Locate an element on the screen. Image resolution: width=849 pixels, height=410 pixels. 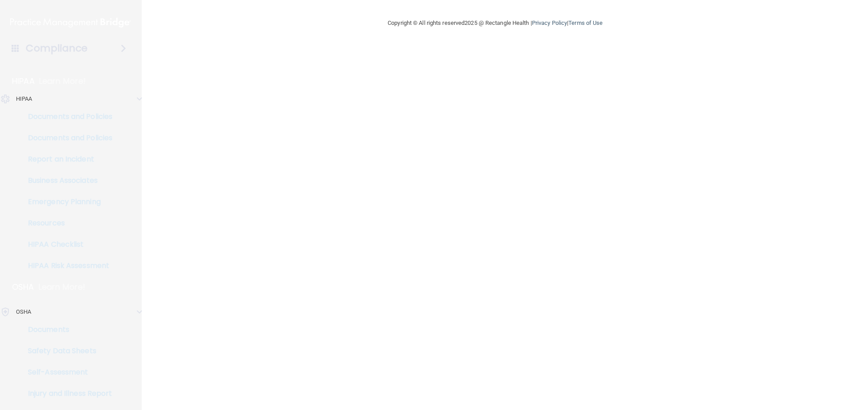
p: Self-Assessment is located at coordinates (66, 373).